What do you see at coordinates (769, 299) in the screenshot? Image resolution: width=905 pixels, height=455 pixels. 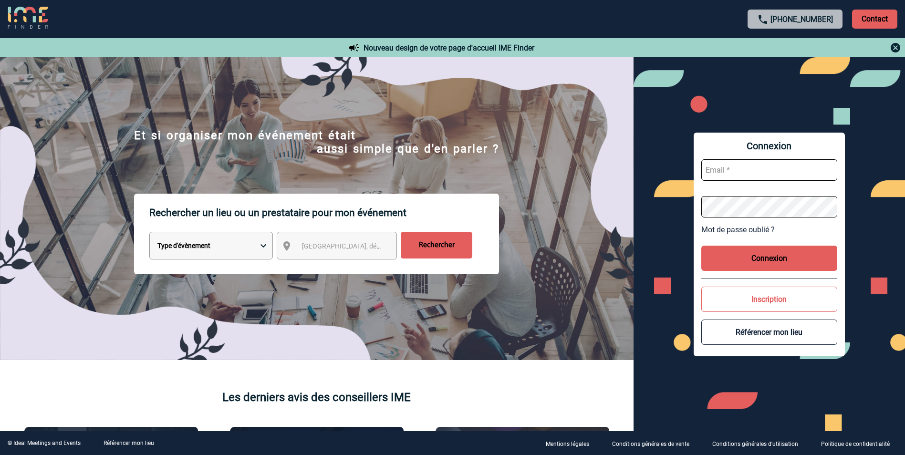 I see `button: Inscription` at bounding box center [769, 299].